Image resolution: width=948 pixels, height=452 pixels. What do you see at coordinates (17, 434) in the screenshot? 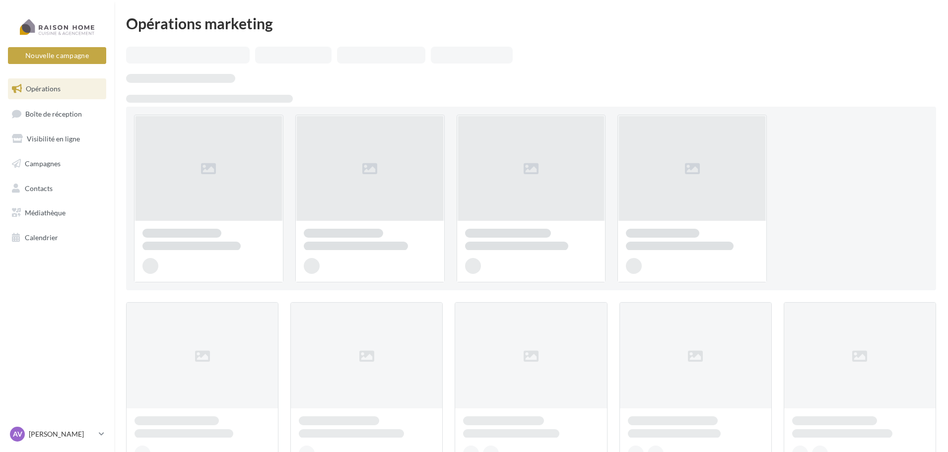
I see `span: AV` at bounding box center [17, 434].